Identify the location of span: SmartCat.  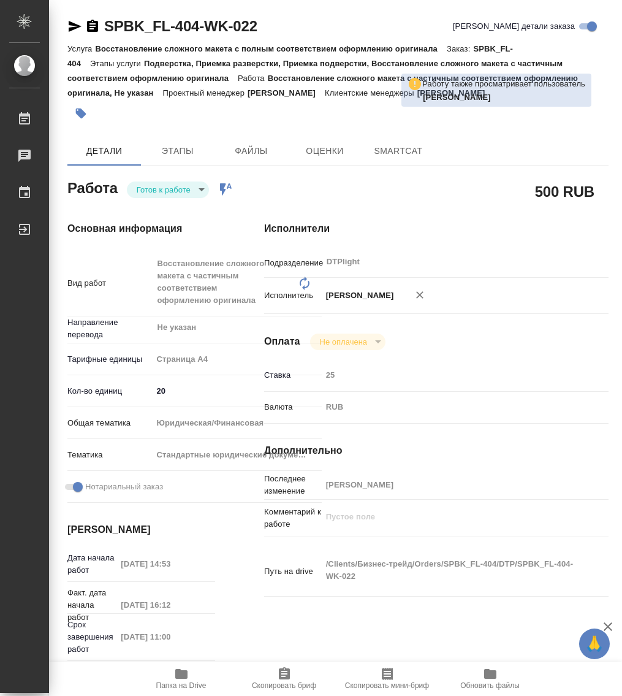
(398, 151).